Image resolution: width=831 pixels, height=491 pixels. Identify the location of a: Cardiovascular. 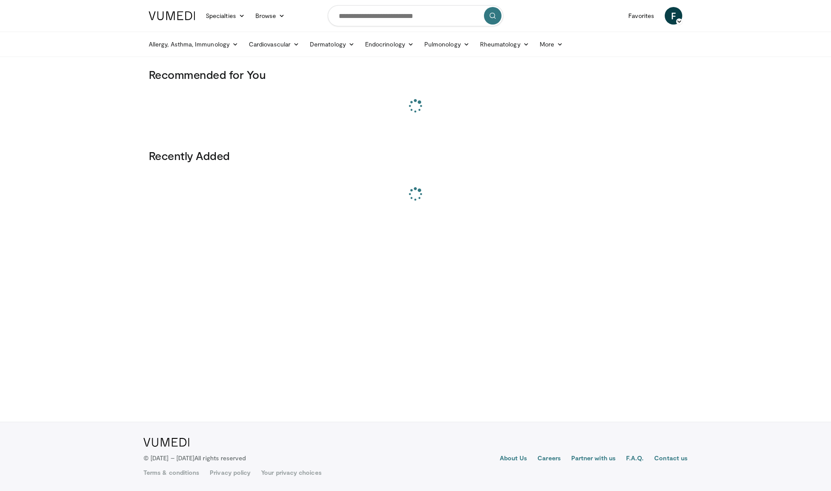
(274, 44).